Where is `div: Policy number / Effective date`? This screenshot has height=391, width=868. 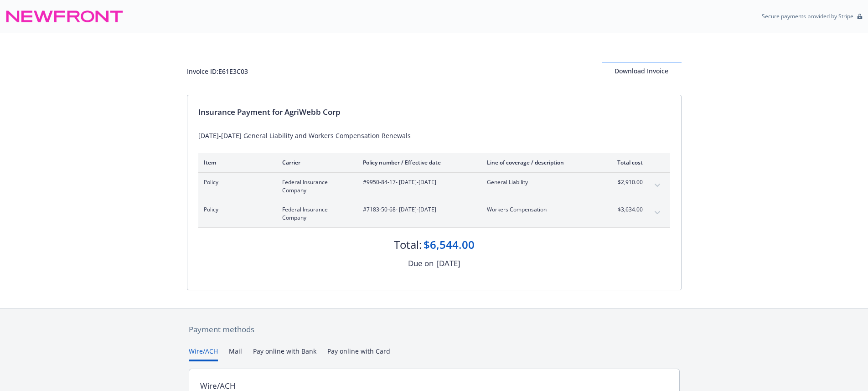 div: Policy number / Effective date is located at coordinates (418, 162).